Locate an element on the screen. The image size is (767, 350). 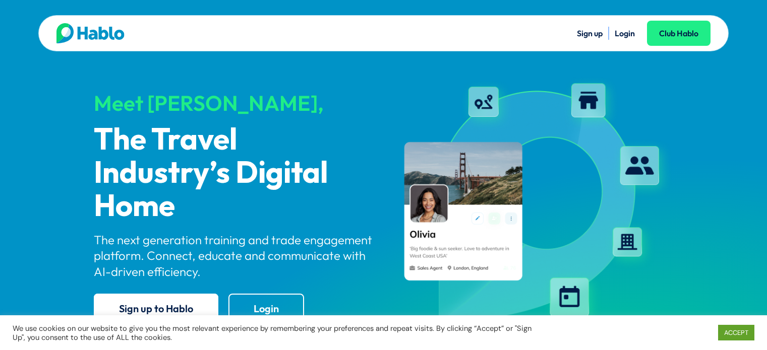
a: Club Hablo is located at coordinates (679, 33).